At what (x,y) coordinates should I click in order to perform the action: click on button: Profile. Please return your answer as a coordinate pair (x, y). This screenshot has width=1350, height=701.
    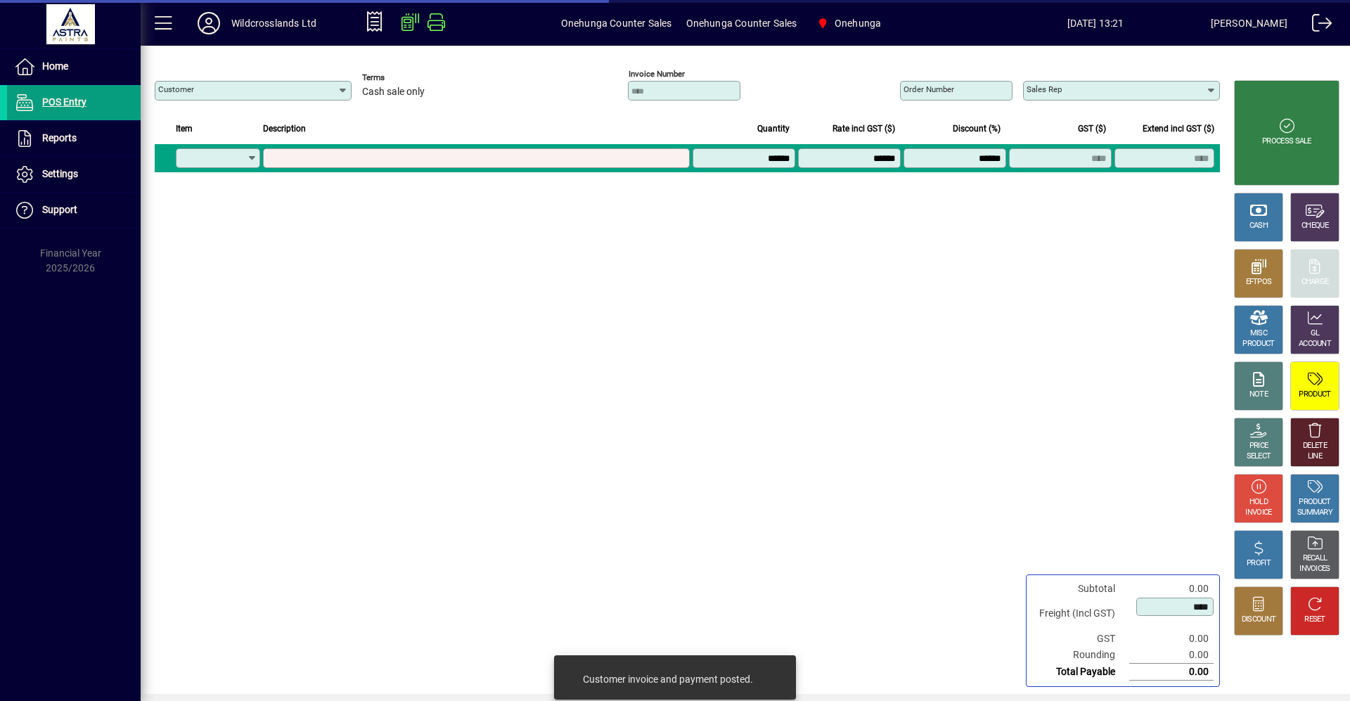
    Looking at the image, I should click on (209, 23).